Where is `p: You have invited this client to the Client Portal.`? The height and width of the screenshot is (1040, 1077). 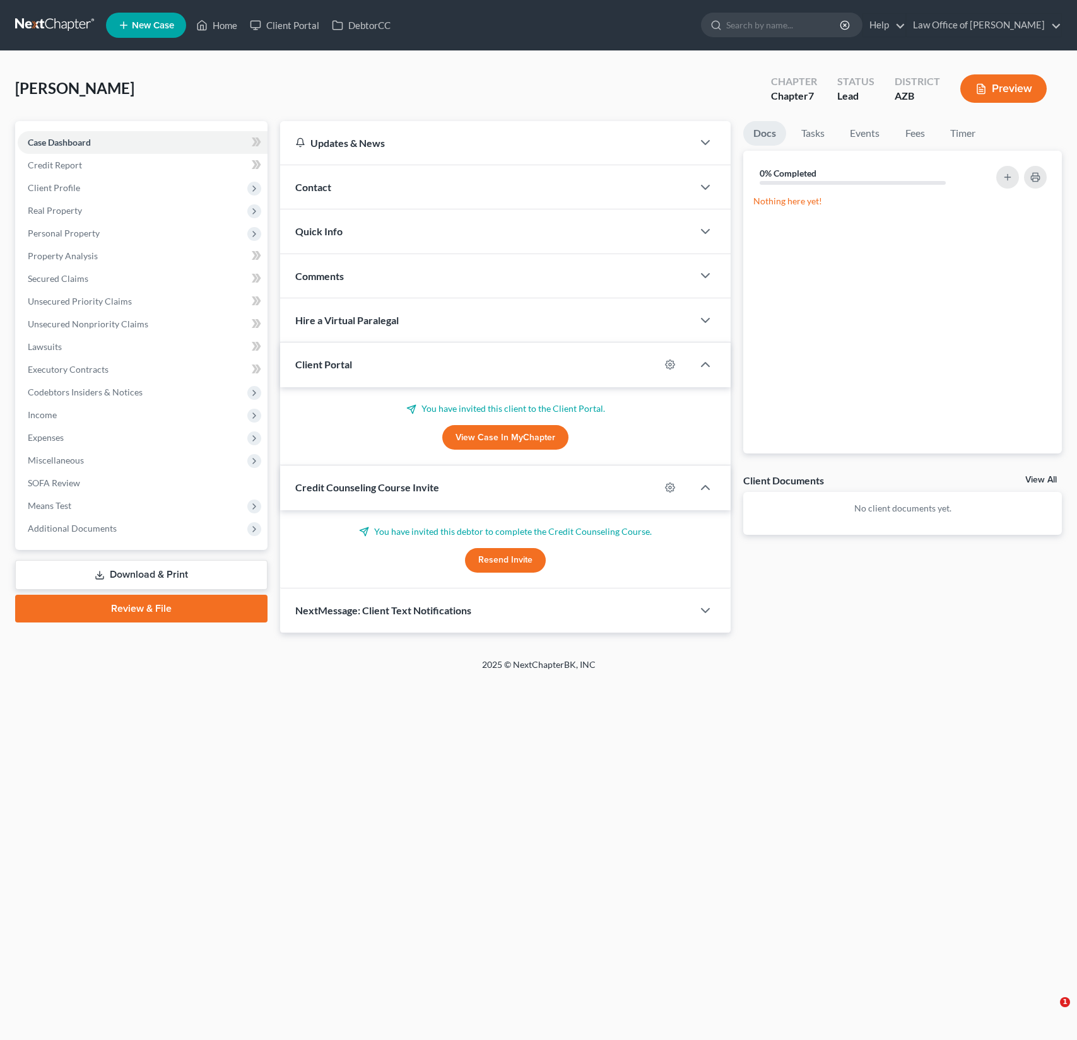
p: You have invited this client to the Client Portal. is located at coordinates (505, 409).